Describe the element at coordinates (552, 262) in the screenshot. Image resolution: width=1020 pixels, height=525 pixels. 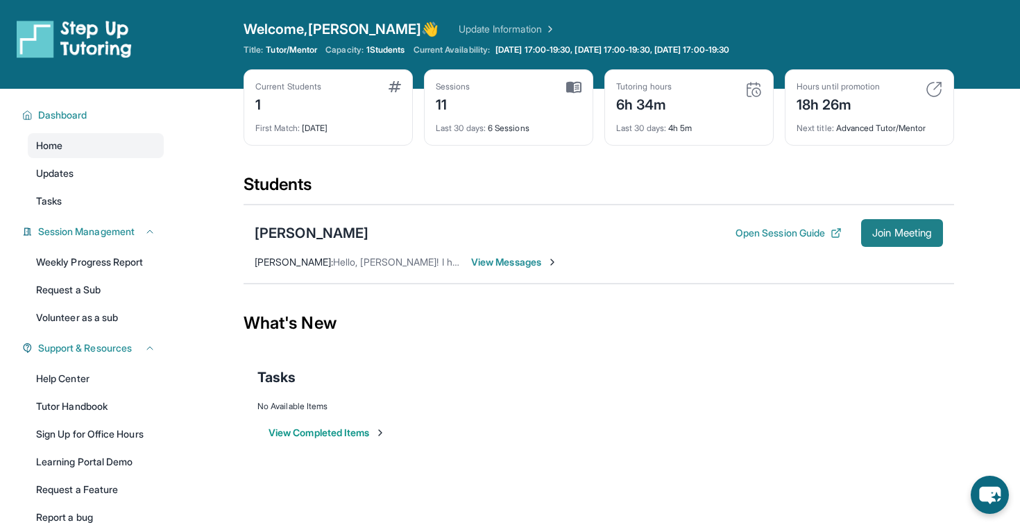
I see `img: Chevron-Right` at that location.